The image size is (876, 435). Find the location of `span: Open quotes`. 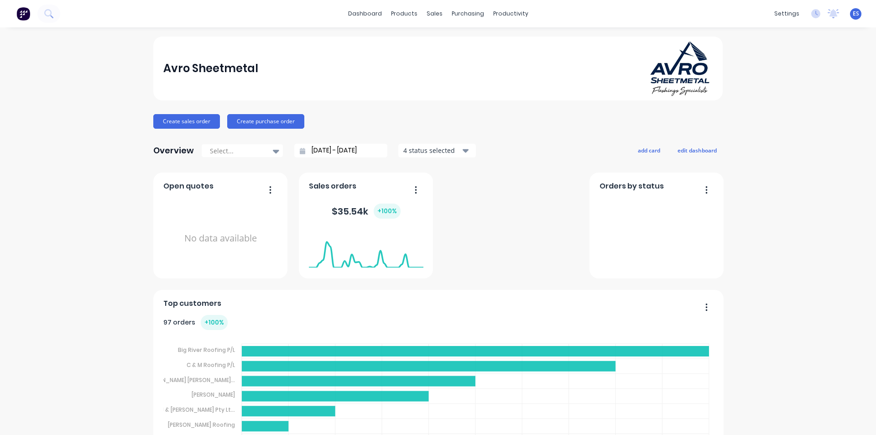

span: Open quotes is located at coordinates (188, 186).